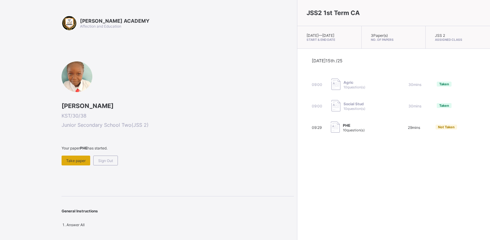 The width and height of the screenshot is (490, 240). I want to click on span: Your paper has started., so click(177, 148).